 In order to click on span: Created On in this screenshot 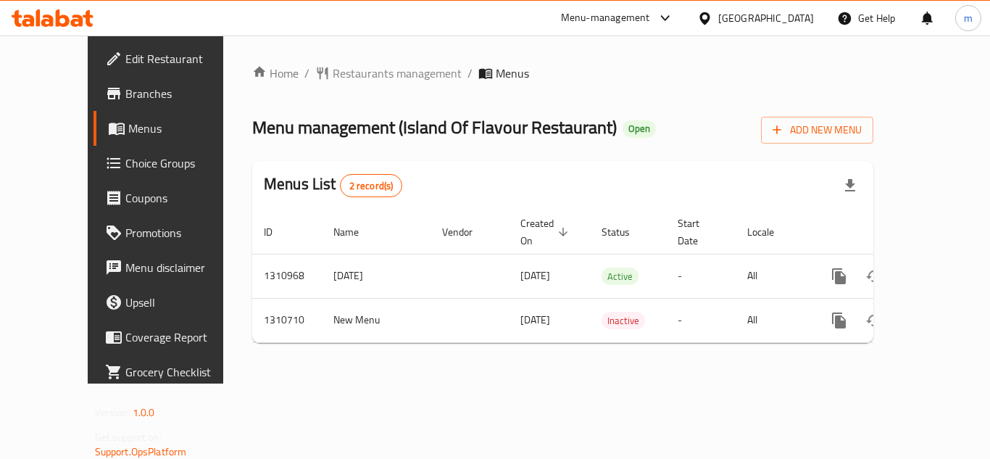, I will do `click(547, 232)`.